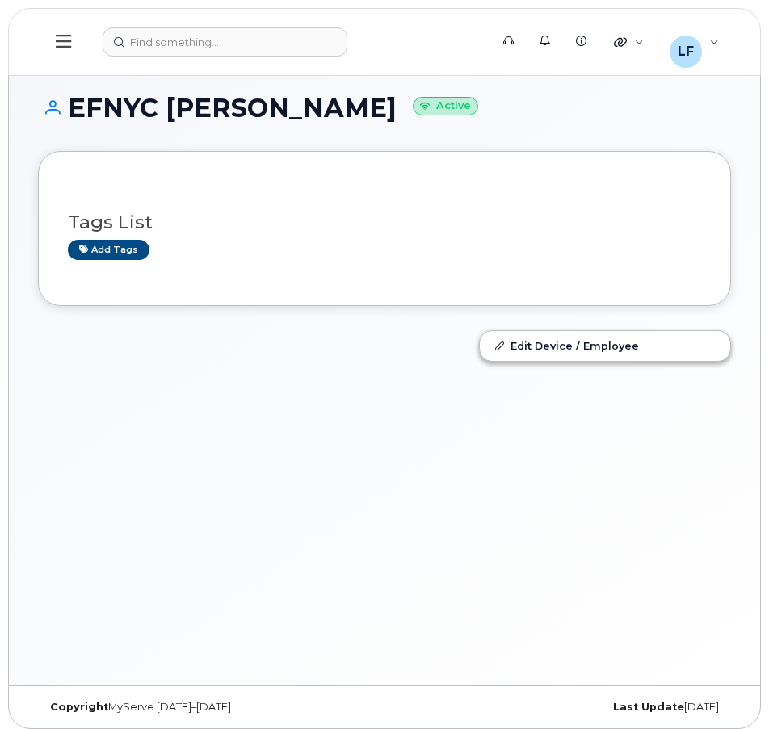 The image size is (769, 729). What do you see at coordinates (445, 106) in the screenshot?
I see `small: Active` at bounding box center [445, 106].